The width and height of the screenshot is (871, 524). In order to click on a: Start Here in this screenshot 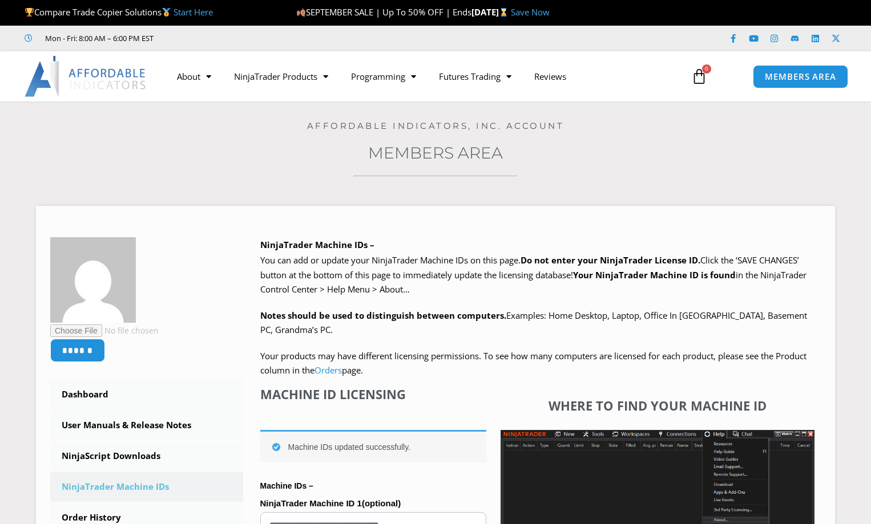, I will do `click(193, 12)`.